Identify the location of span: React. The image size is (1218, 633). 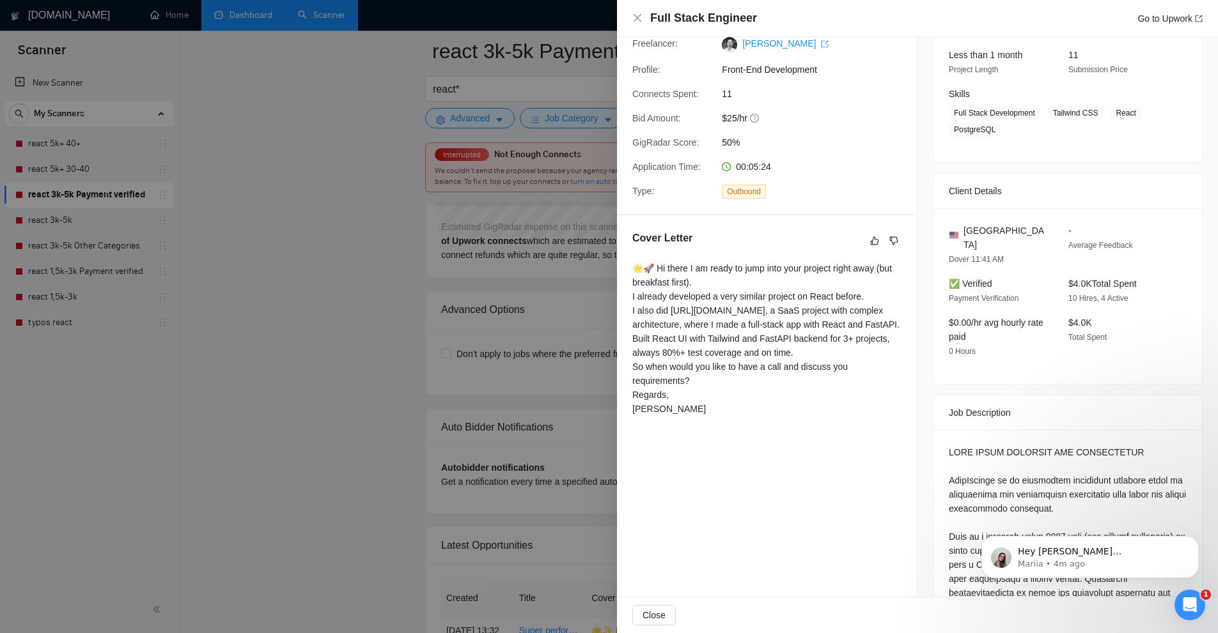
(1125, 113).